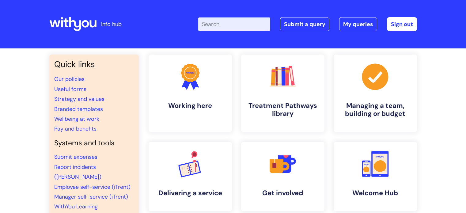 This screenshot has width=466, height=213. Describe the element at coordinates (375, 176) in the screenshot. I see `a: Welcome Hub` at that location.